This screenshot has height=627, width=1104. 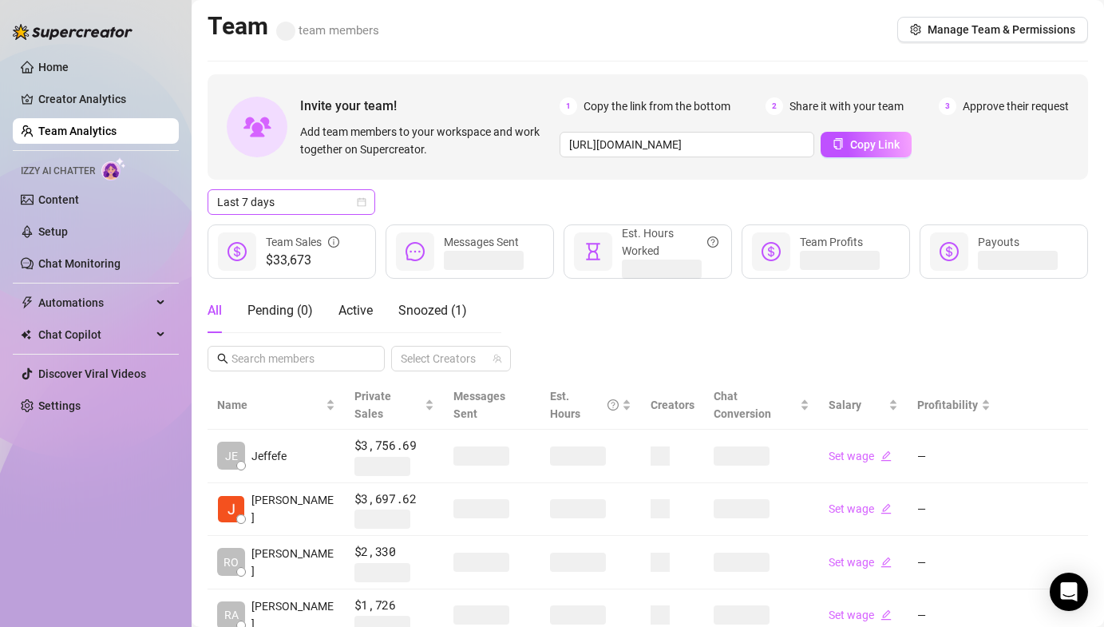 I want to click on span: Chat Conversion, so click(x=742, y=405).